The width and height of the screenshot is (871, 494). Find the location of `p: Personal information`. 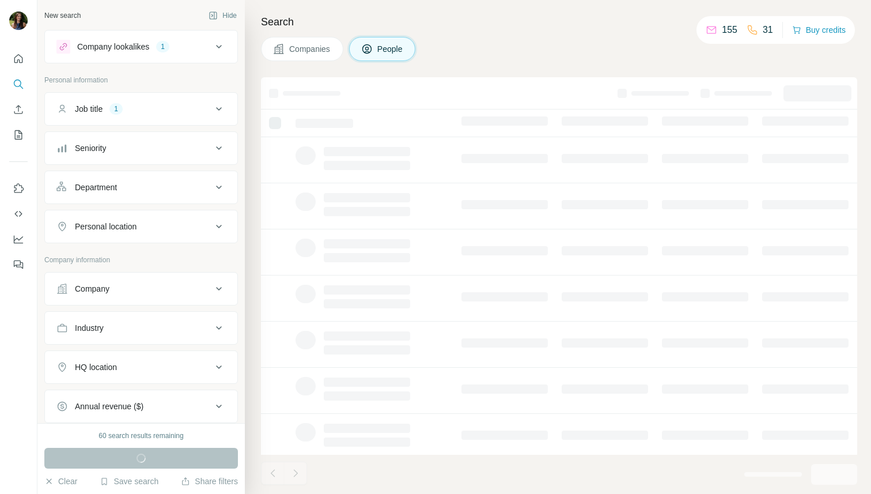

p: Personal information is located at coordinates (141, 80).